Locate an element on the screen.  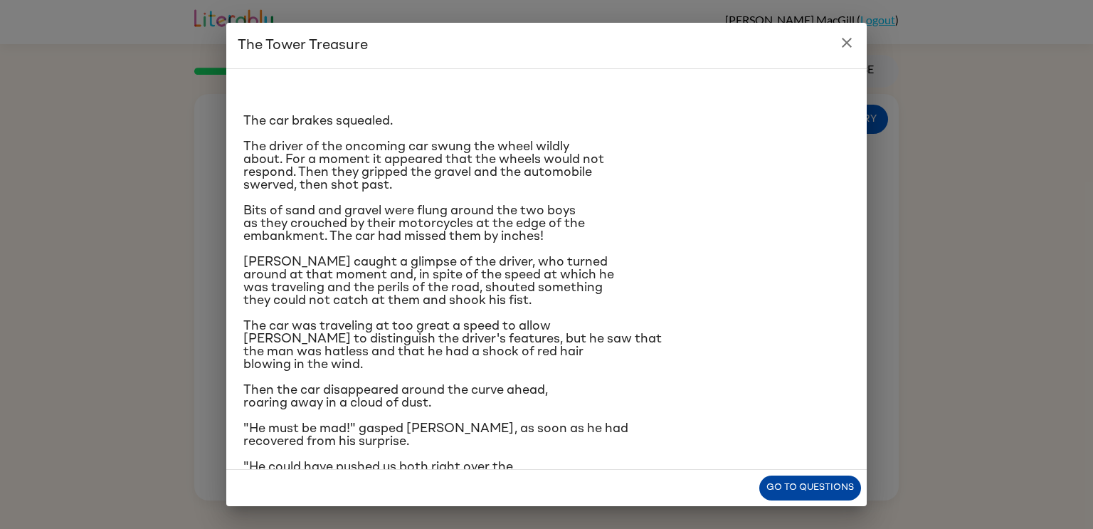
span: Then the car disappeared around the curve ahead, roaring away in a cloud of dust. is located at coordinates (396, 396).